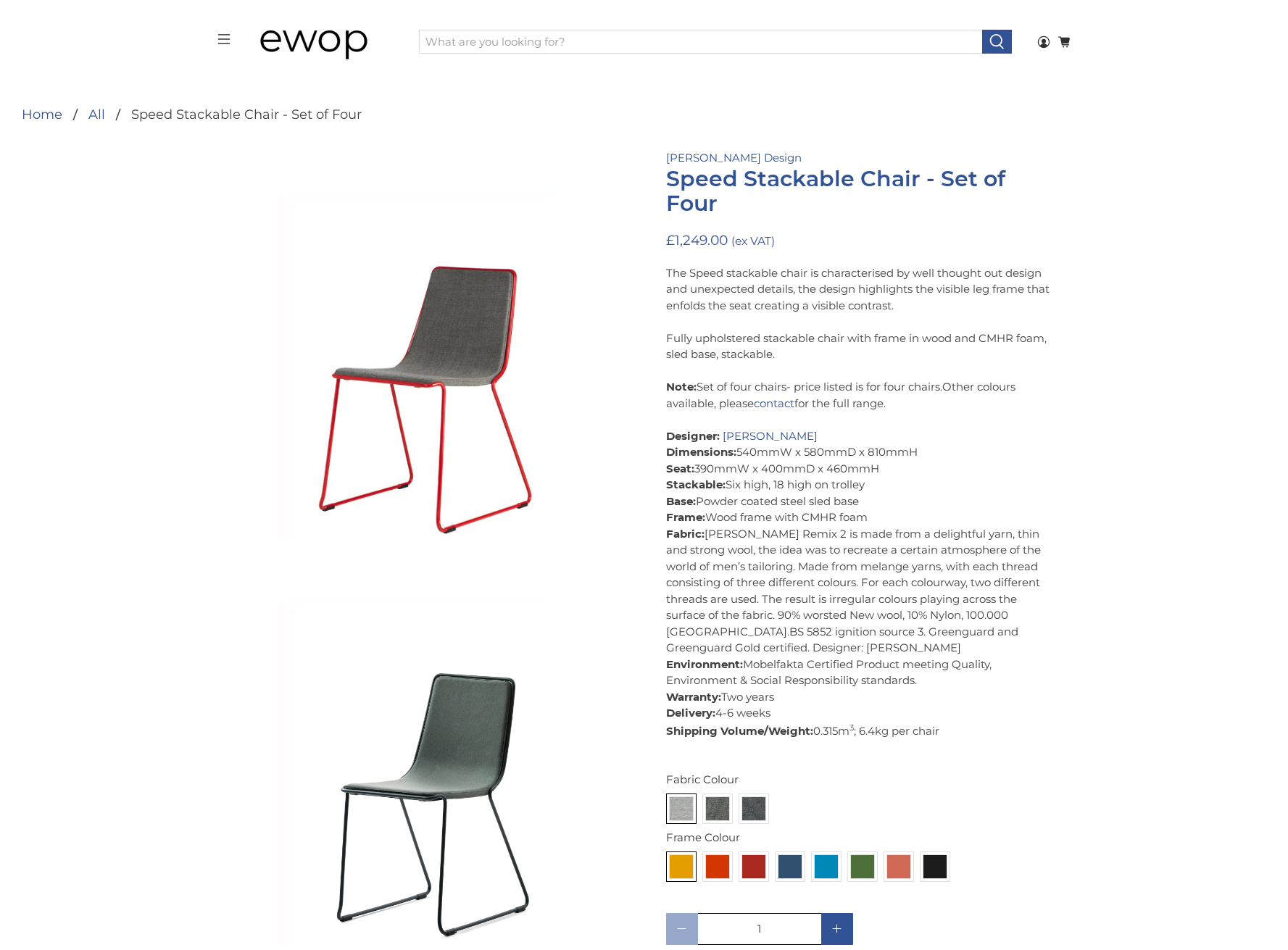 The image size is (1288, 950). I want to click on strong: Frame:, so click(686, 517).